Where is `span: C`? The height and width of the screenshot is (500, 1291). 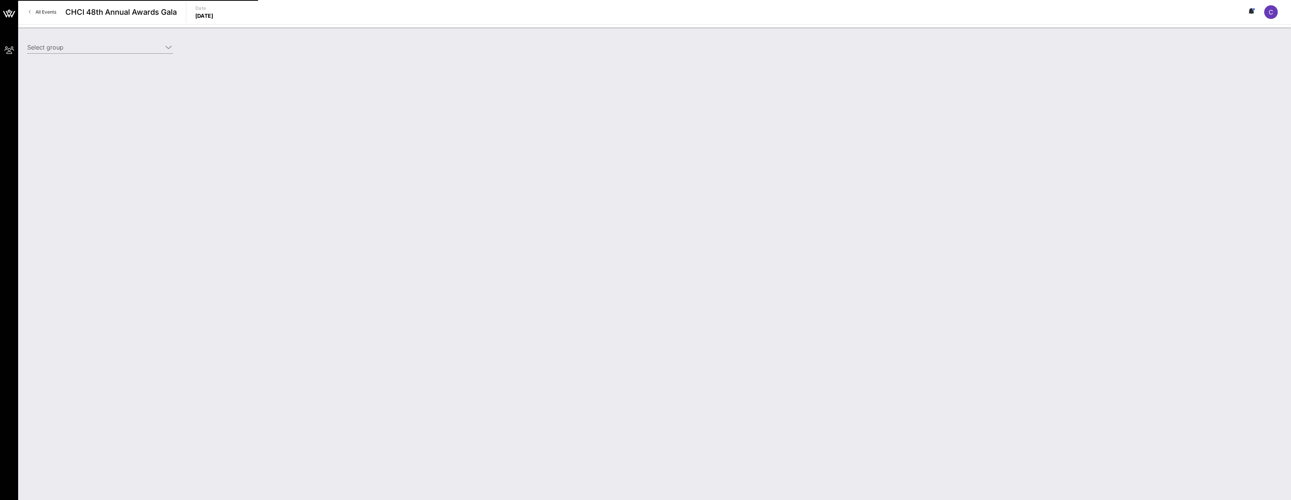 span: C is located at coordinates (1271, 12).